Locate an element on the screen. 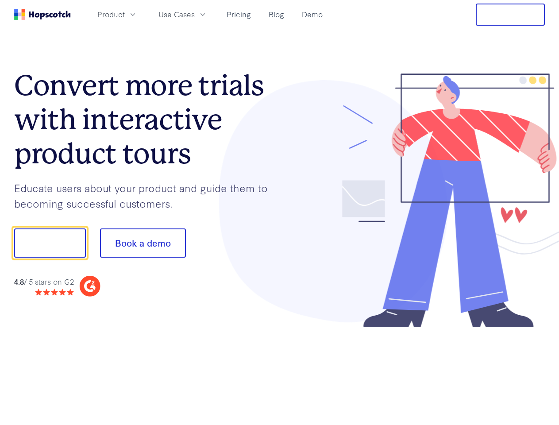 Image resolution: width=559 pixels, height=425 pixels. button: Book a demo is located at coordinates (143, 243).